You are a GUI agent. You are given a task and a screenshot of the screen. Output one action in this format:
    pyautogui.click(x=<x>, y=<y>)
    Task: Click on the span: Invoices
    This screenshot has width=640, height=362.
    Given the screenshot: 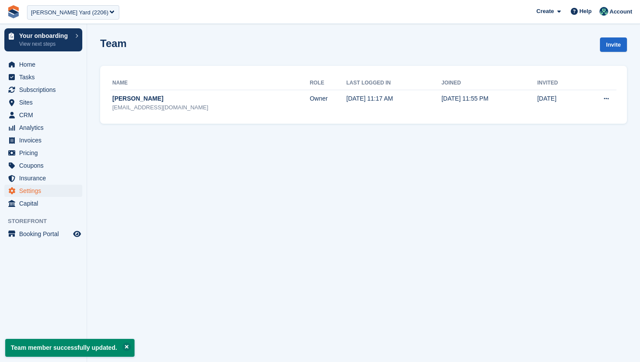 What is the action you would take?
    pyautogui.click(x=45, y=140)
    